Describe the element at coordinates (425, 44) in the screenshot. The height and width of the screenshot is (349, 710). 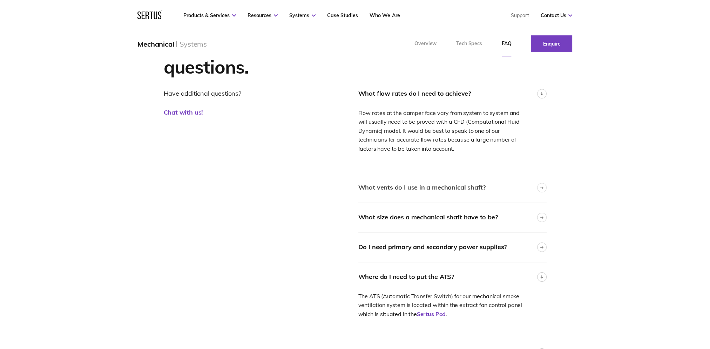
I see `a: Overview` at that location.